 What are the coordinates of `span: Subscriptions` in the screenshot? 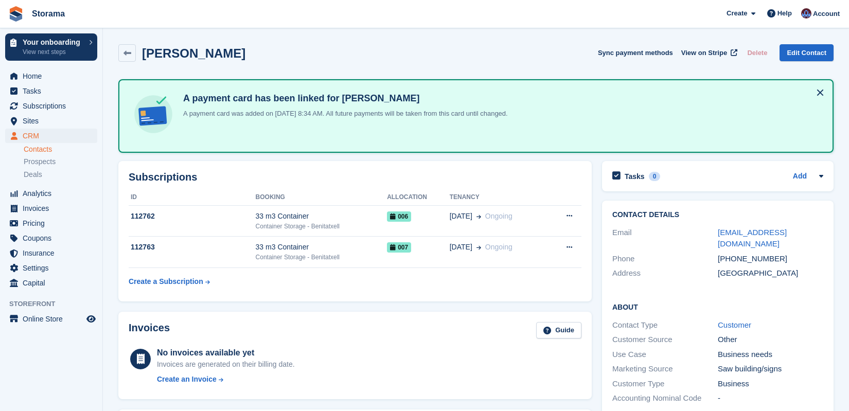 It's located at (53, 106).